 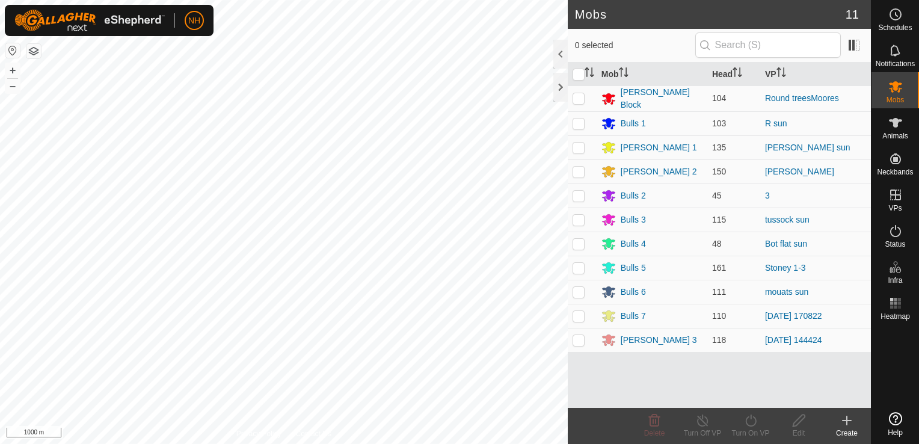 I want to click on div: Edit, so click(x=799, y=433).